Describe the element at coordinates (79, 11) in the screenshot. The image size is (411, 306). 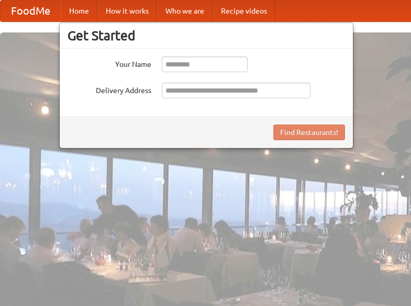
I see `a: Home` at that location.